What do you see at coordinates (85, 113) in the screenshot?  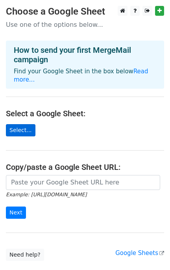 I see `h4: Select a Google Sheet:` at bounding box center [85, 113].